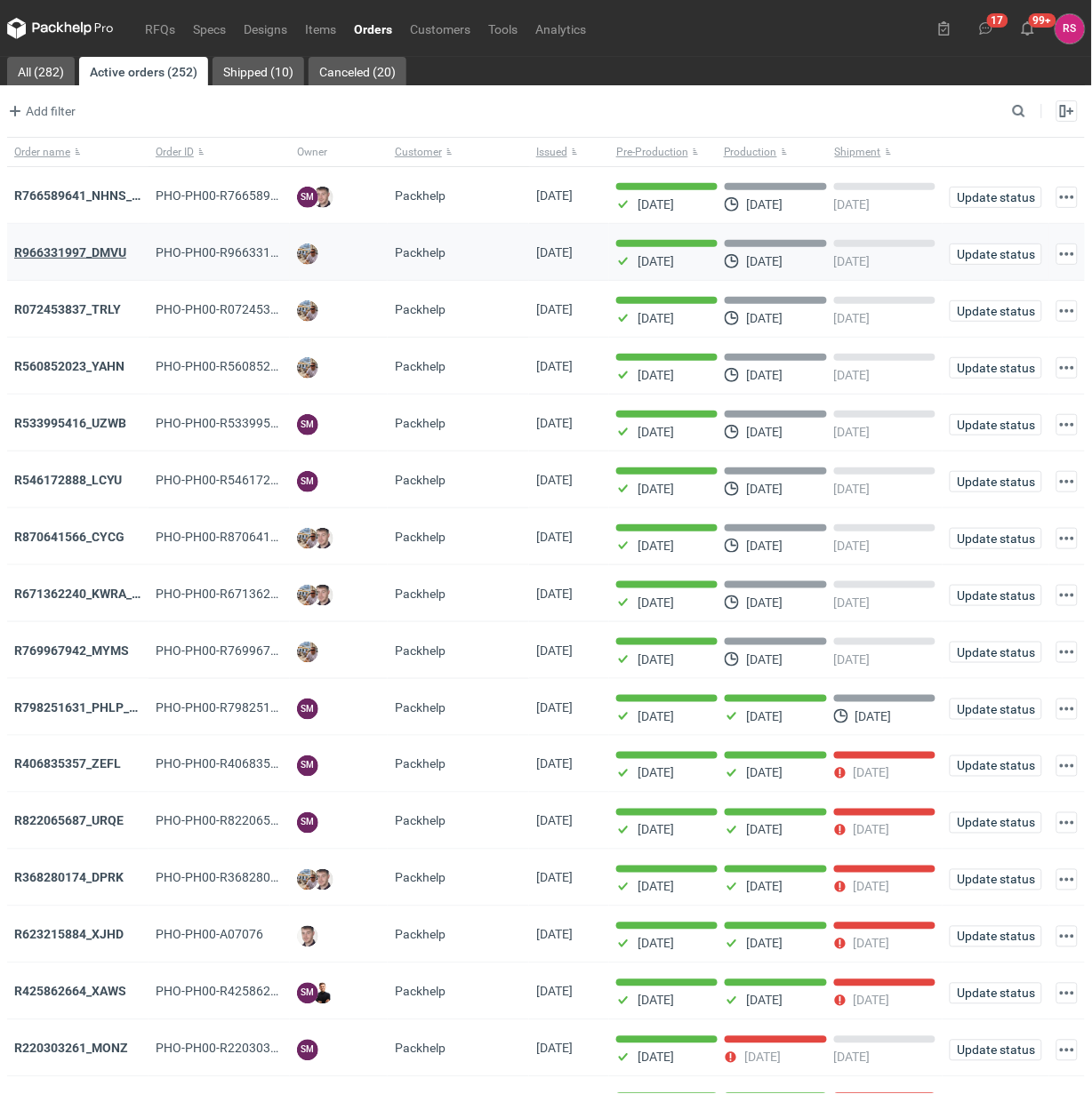 This screenshot has width=1092, height=1094. What do you see at coordinates (554, 707) in the screenshot?
I see `span: 20/08/2025` at bounding box center [554, 707].